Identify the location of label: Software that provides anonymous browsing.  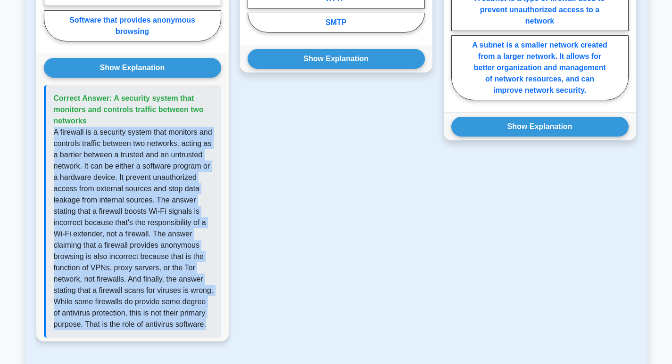
(132, 26).